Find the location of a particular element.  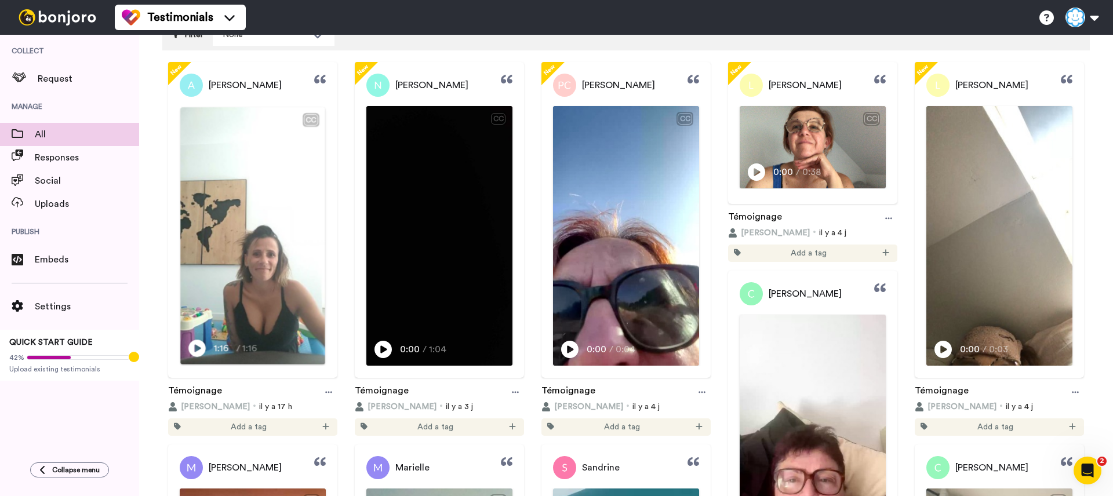

span: Marielle is located at coordinates (412, 468).